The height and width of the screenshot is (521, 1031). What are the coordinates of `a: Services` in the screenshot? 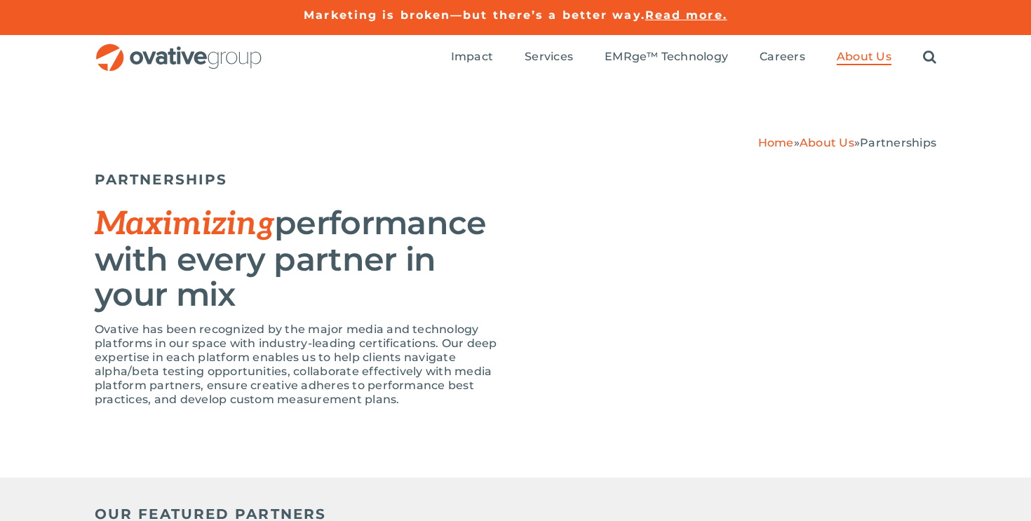 It's located at (549, 58).